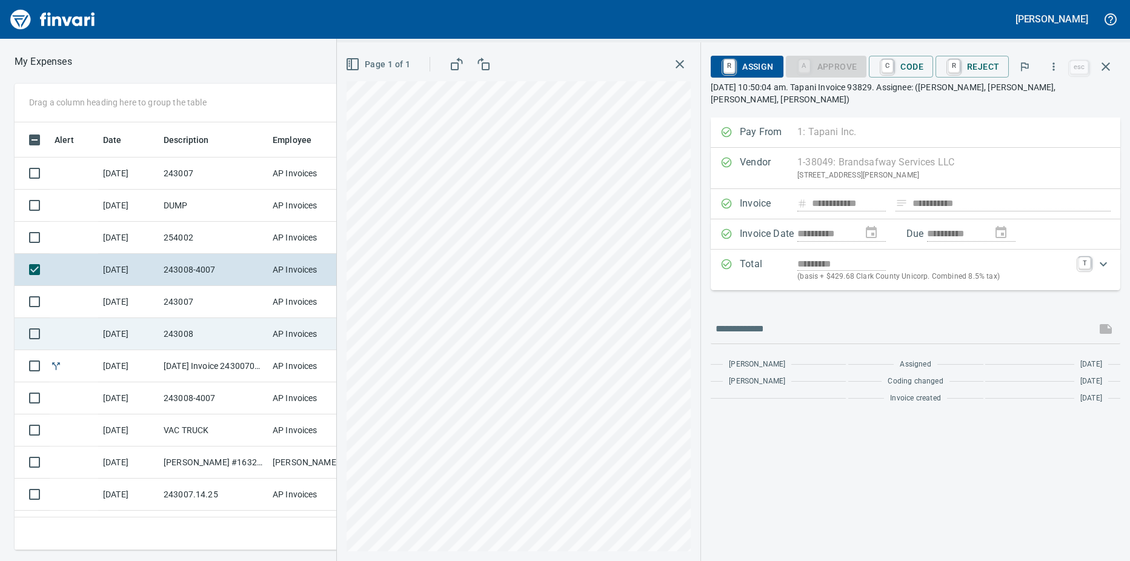 This screenshot has height=561, width=1130. I want to click on span: Close invoice, so click(1094, 67).